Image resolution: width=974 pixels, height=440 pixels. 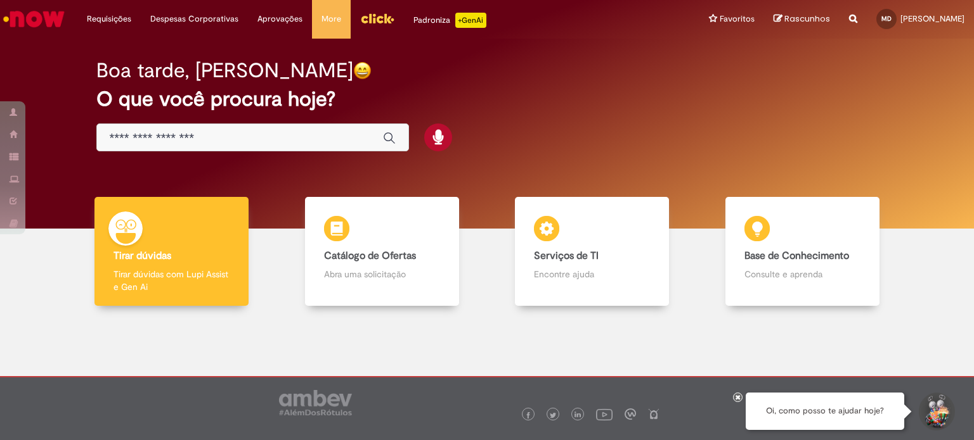 I want to click on p: Encontre ajuda, so click(x=591, y=274).